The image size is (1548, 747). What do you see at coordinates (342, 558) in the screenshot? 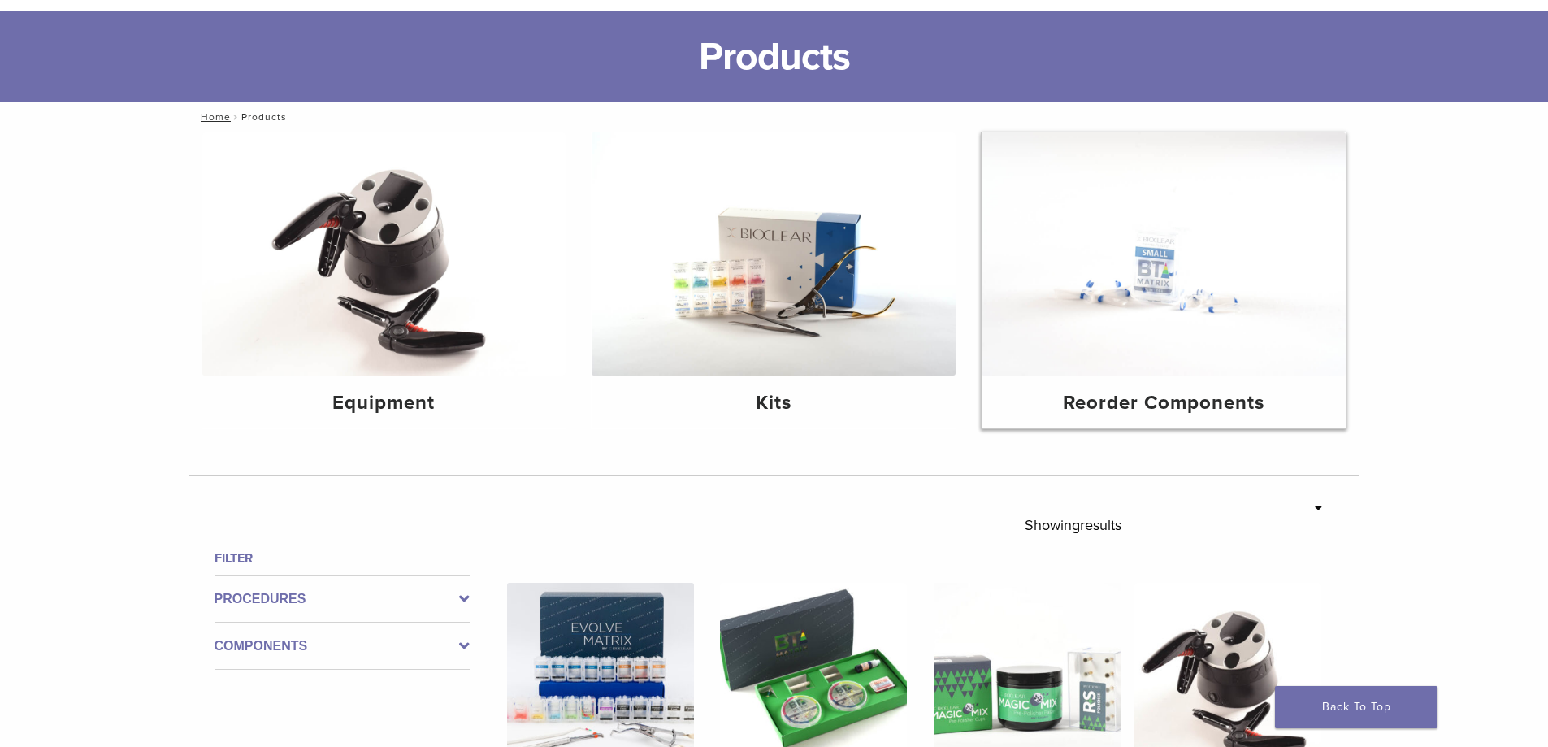
I see `h4: Filter` at bounding box center [342, 558].